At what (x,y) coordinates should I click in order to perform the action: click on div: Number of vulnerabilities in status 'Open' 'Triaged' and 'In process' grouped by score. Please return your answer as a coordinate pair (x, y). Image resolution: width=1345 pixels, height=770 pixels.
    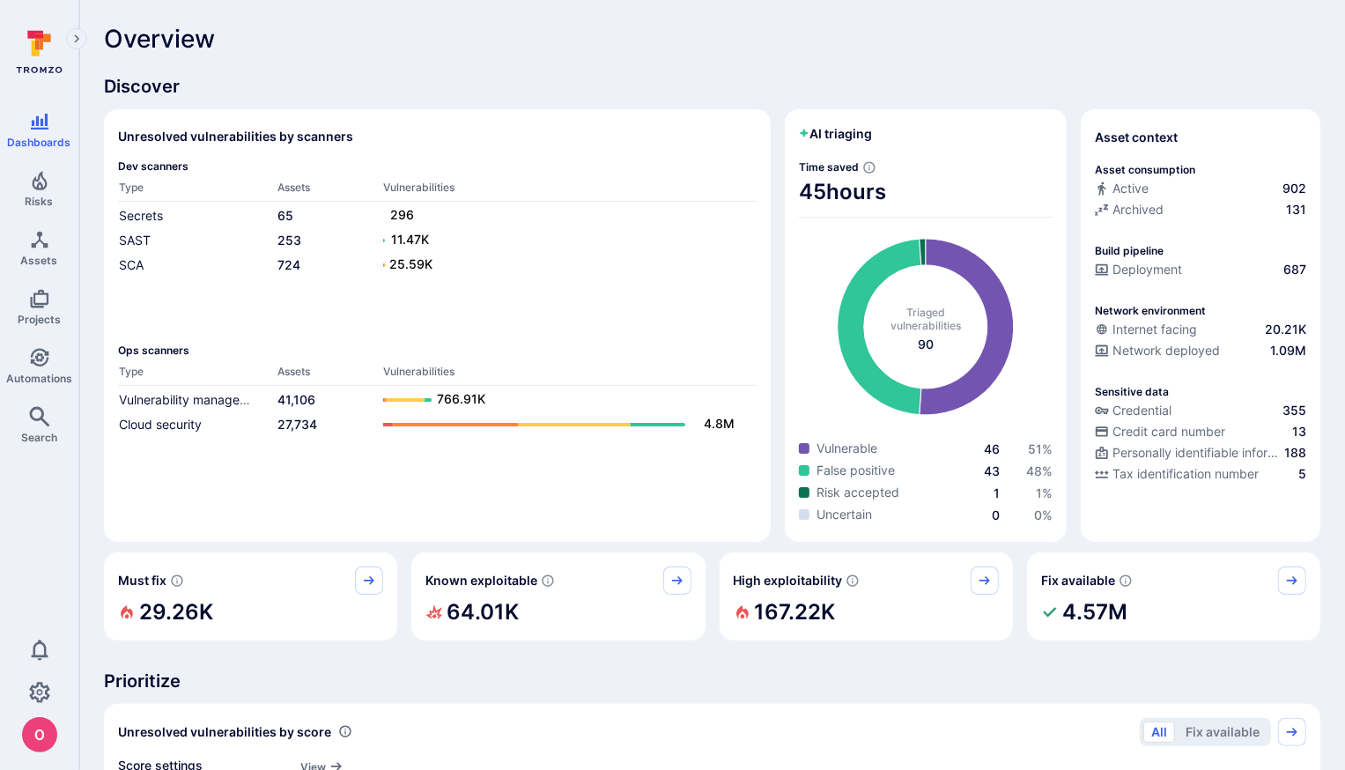
    Looking at the image, I should click on (345, 731).